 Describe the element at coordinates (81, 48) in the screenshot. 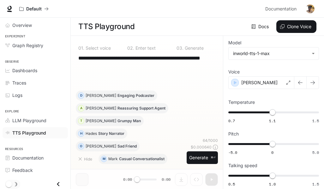

I see `p: 0 1 .` at that location.